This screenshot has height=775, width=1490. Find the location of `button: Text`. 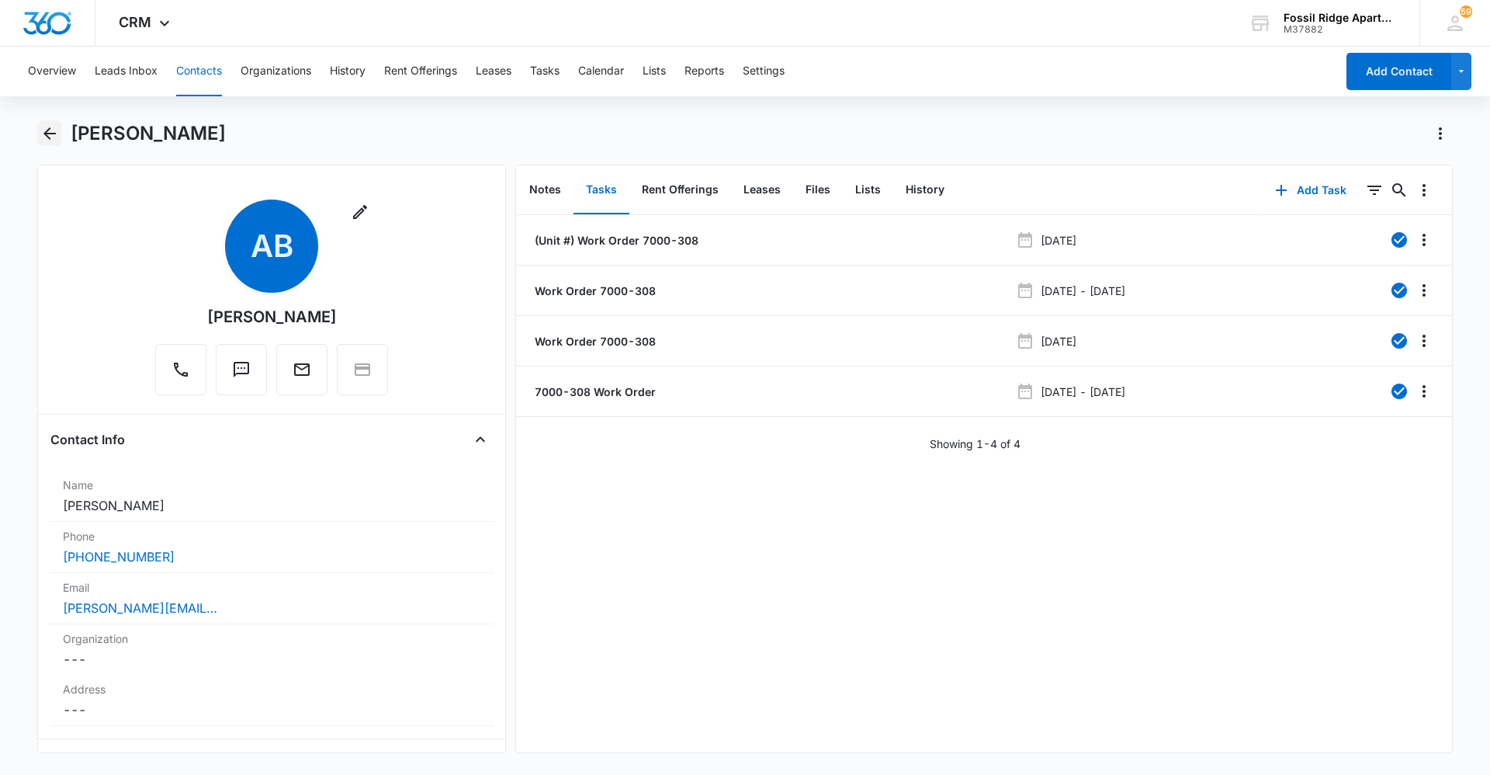

button: Text is located at coordinates (241, 369).